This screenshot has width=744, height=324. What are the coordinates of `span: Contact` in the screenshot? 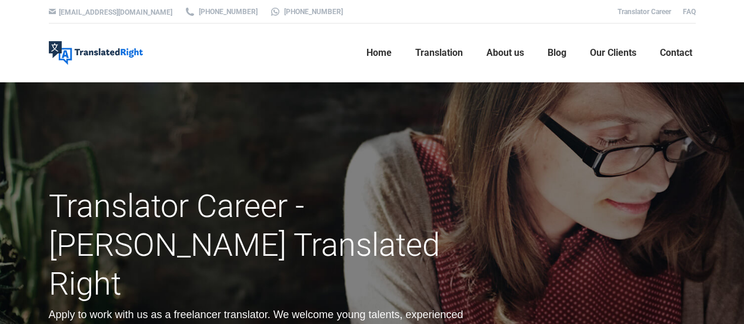 It's located at (676, 53).